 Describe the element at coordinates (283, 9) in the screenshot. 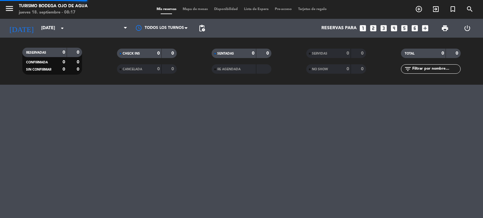

I see `span: Pre-acceso` at that location.